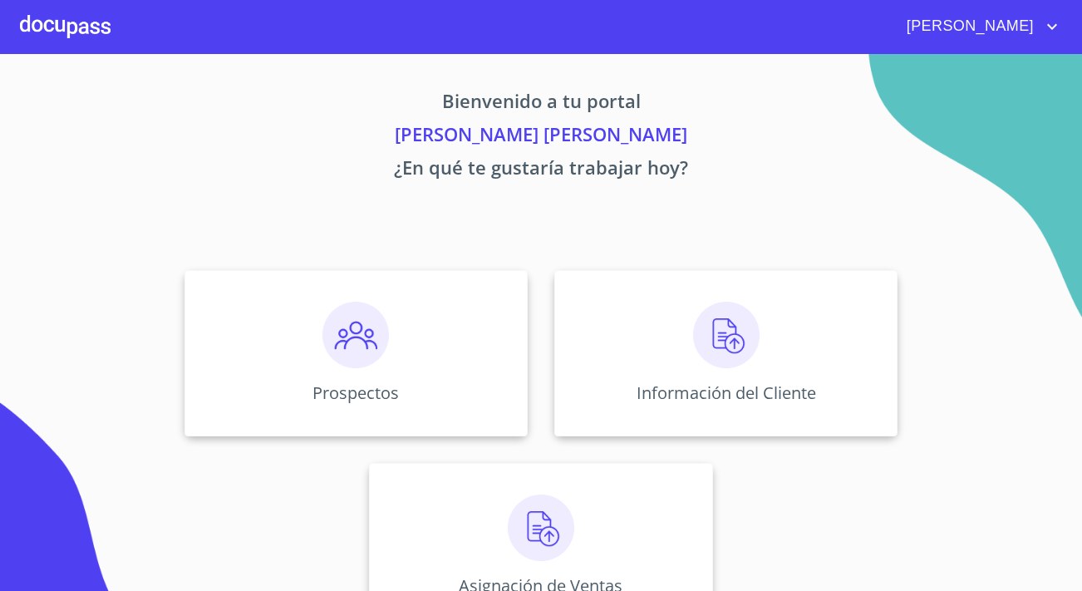  Describe the element at coordinates (727, 392) in the screenshot. I see `p: Información del Cliente` at that location.